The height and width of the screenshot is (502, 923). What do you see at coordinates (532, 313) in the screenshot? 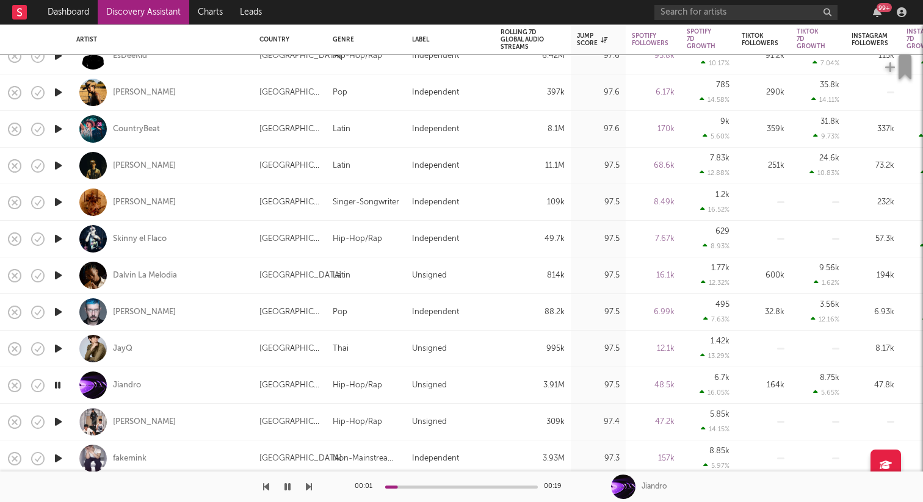
I see `div: 88.2k` at bounding box center [532, 313].